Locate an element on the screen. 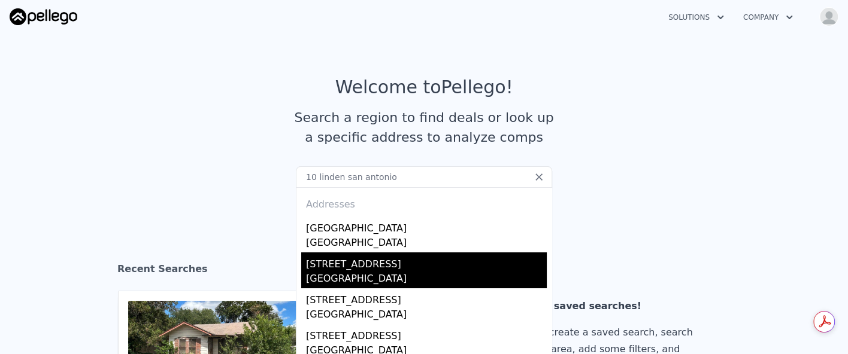 Image resolution: width=848 pixels, height=354 pixels. div: Recent Searches is located at coordinates (424, 272).